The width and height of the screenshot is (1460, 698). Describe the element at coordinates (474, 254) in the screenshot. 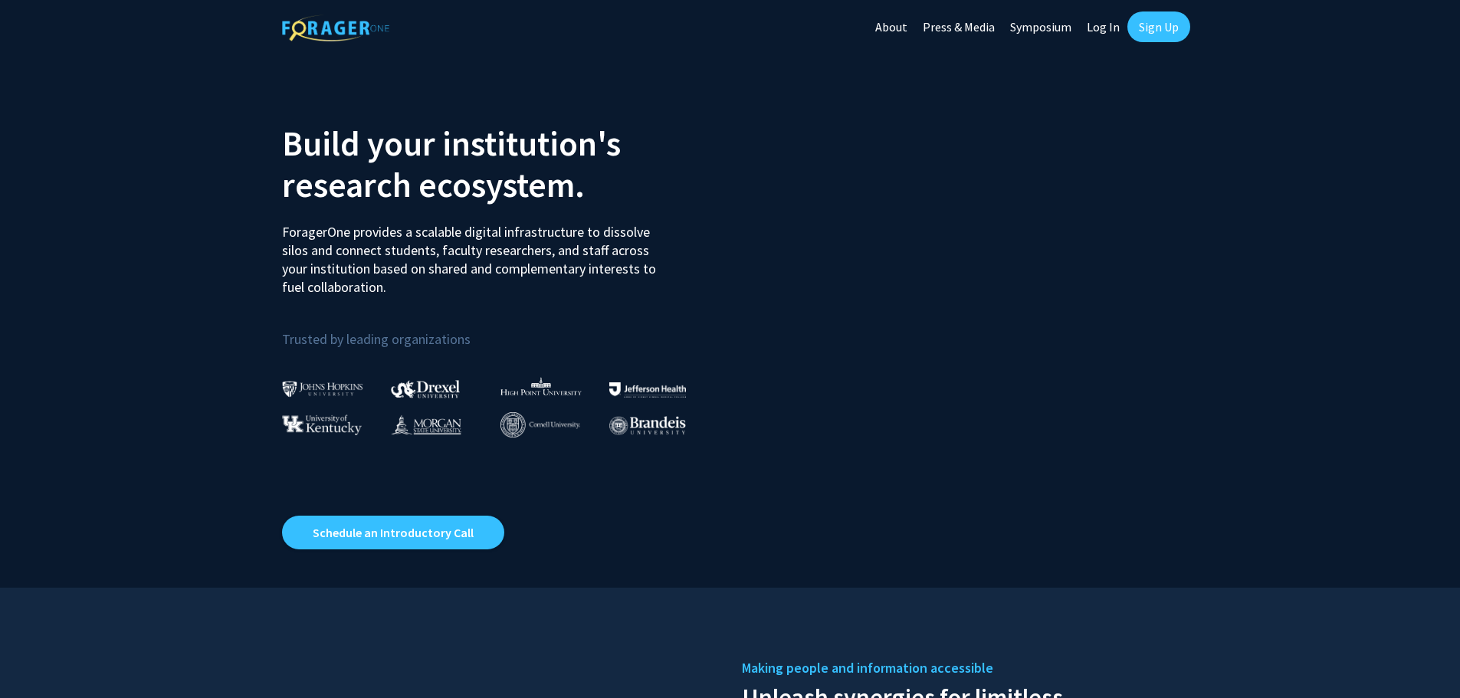

I see `p: ForagerOne provides a scalable digital infrastructure to dissolve silos and connect students, fac...` at that location.